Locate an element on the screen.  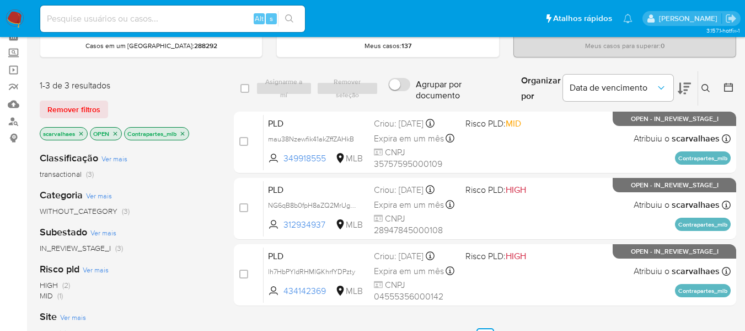
button: search-icon is located at coordinates (289, 19).